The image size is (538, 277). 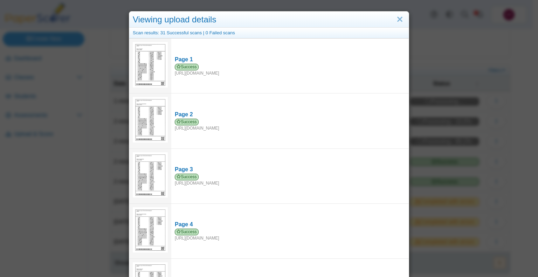 What do you see at coordinates (150, 175) in the screenshot?
I see `img: 3182942_OCTOBER_3_2025T18_45_28_10000000.jpeg` at bounding box center [150, 175].